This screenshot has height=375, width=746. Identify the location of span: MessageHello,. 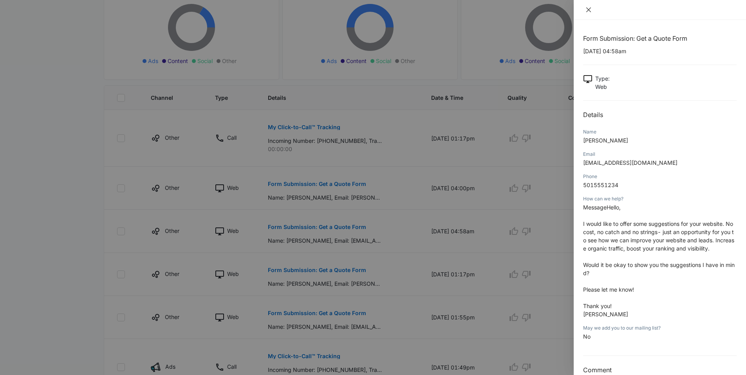
(602, 207).